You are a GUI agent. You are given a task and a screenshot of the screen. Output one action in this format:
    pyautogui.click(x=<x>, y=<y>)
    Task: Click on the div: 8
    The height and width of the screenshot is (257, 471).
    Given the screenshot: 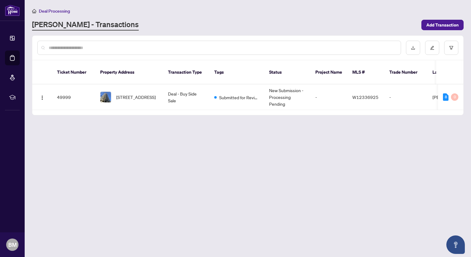 What is the action you would take?
    pyautogui.click(x=446, y=97)
    